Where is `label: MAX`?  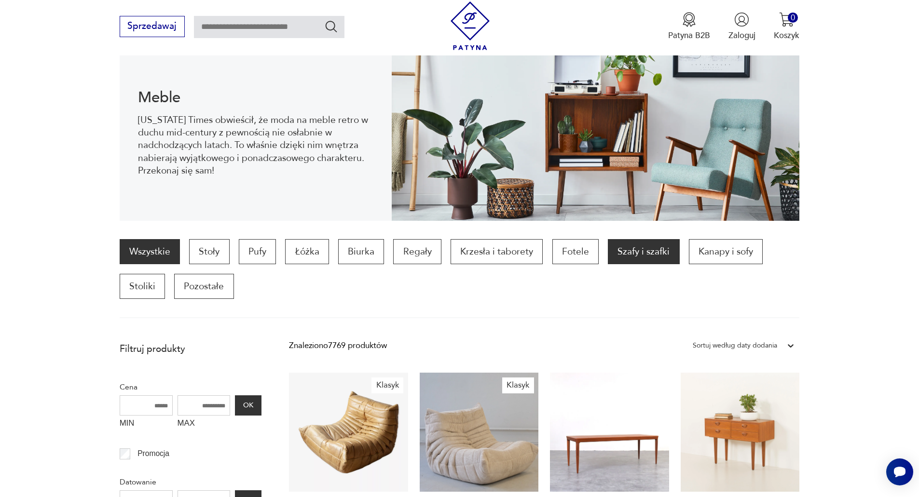 label: MAX is located at coordinates (204, 425).